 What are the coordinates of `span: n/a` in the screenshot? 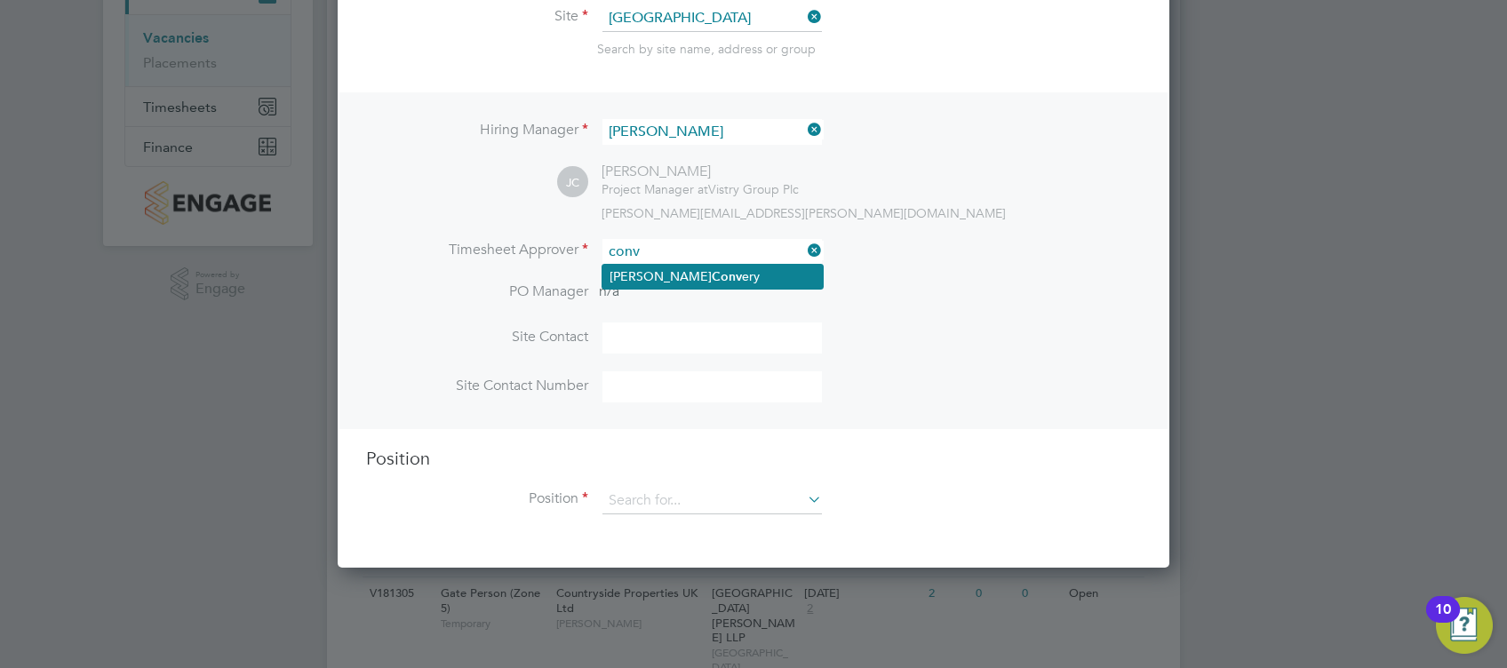 It's located at (609, 292).